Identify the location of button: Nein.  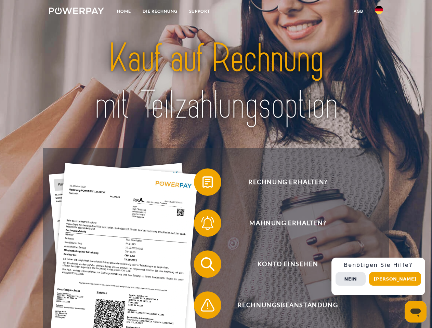
(350, 279).